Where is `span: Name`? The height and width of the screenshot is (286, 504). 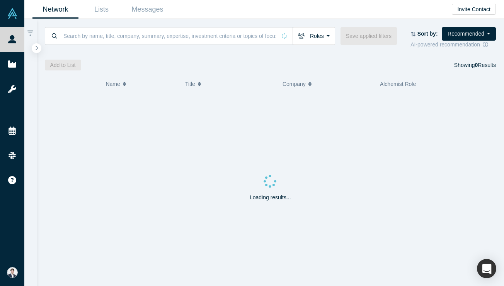 span: Name is located at coordinates (112, 84).